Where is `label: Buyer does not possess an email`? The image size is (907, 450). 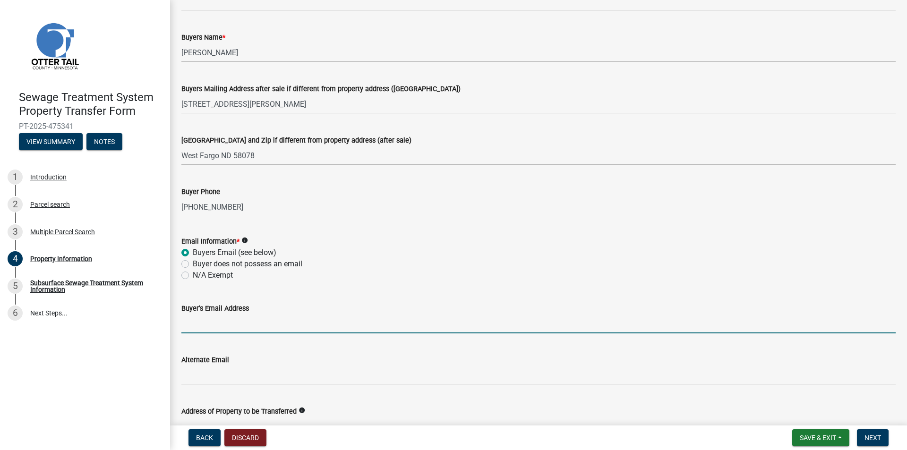 label: Buyer does not possess an email is located at coordinates (248, 264).